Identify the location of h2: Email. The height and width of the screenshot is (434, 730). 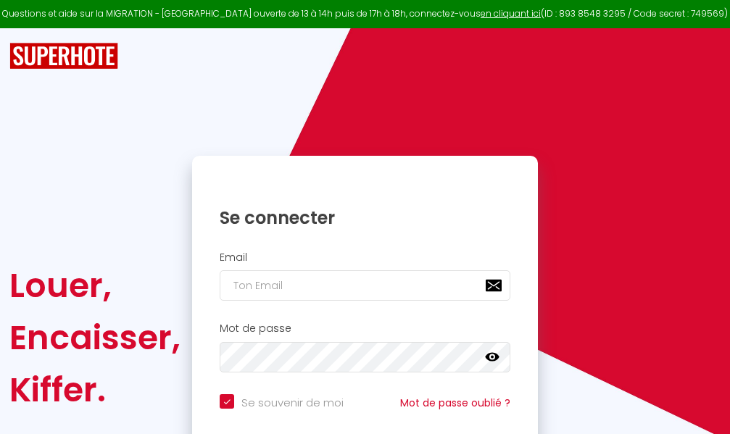
(365, 257).